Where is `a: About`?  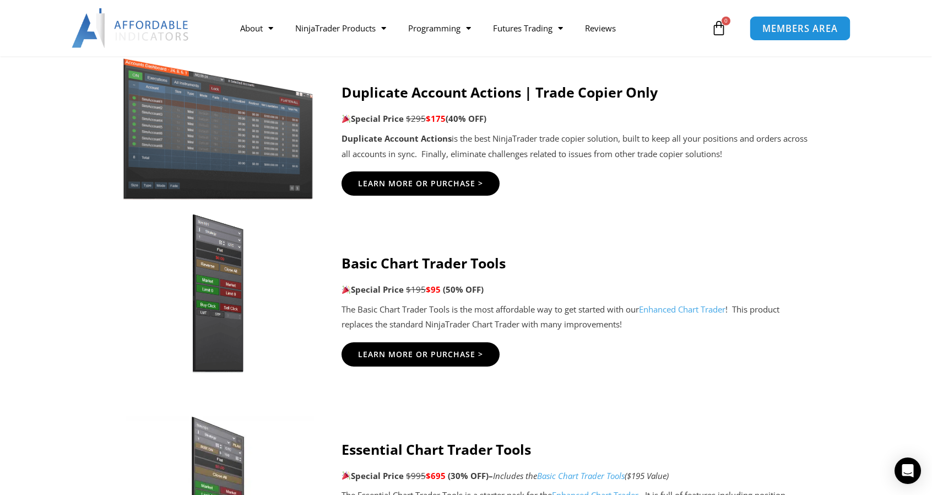 a: About is located at coordinates (257, 28).